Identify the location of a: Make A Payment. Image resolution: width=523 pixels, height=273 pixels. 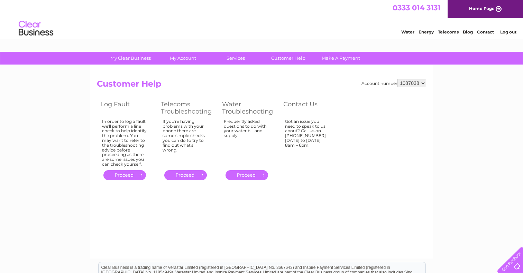
(340, 58).